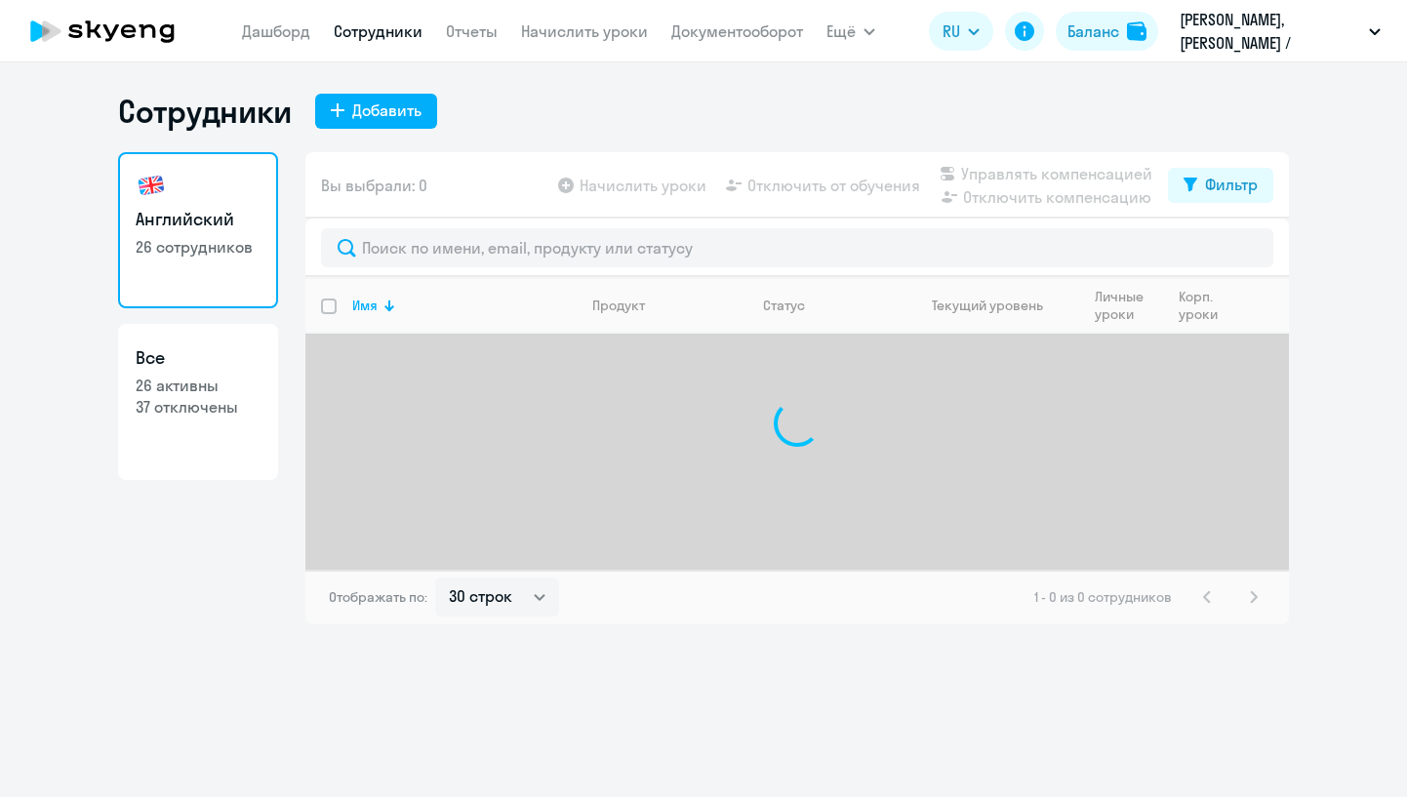  I want to click on input: Поиск по имени, email, продукту или статусу, so click(797, 248).